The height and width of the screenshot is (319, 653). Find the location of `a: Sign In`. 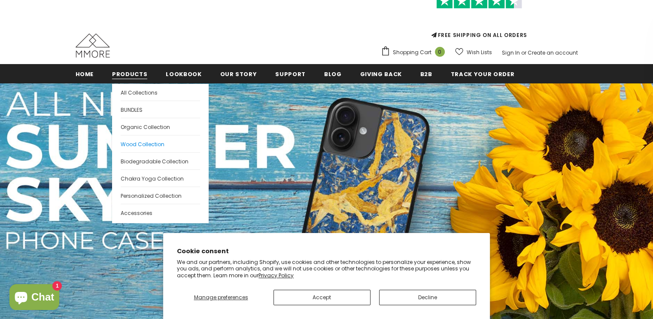

a: Sign In is located at coordinates (511, 52).